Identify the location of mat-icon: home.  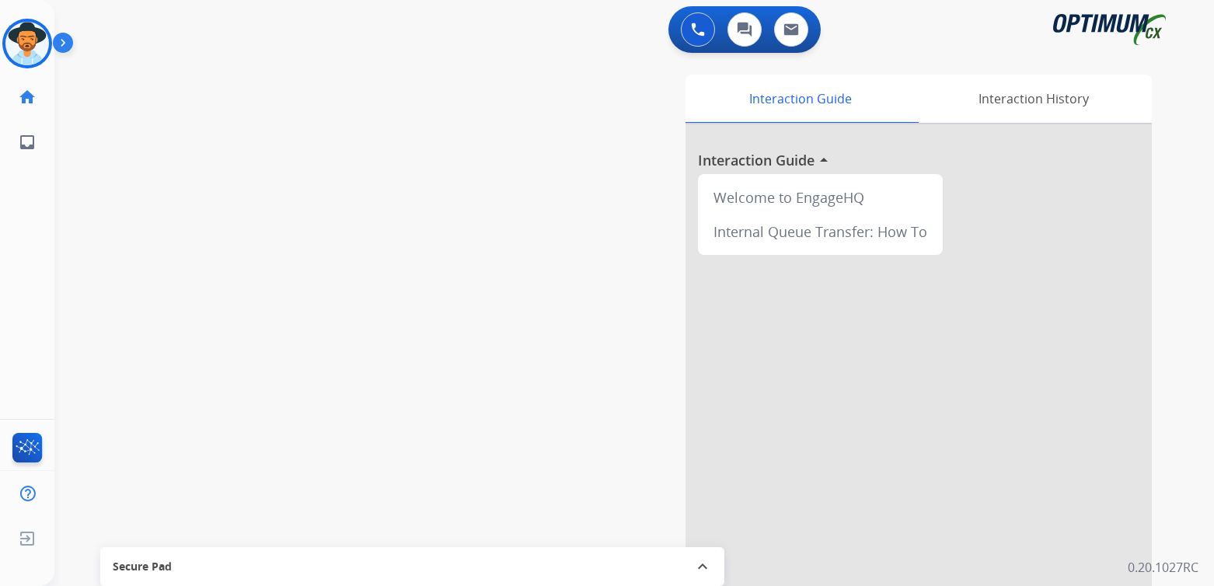
(27, 97).